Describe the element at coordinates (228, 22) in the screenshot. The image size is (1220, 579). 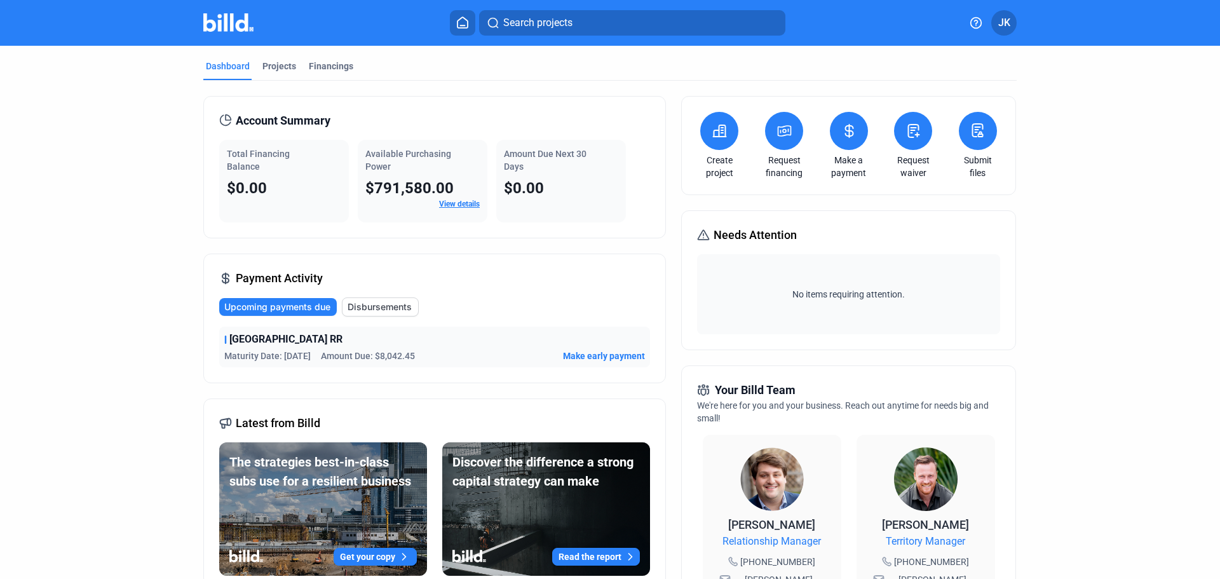
I see `img: Billd Company Logo` at that location.